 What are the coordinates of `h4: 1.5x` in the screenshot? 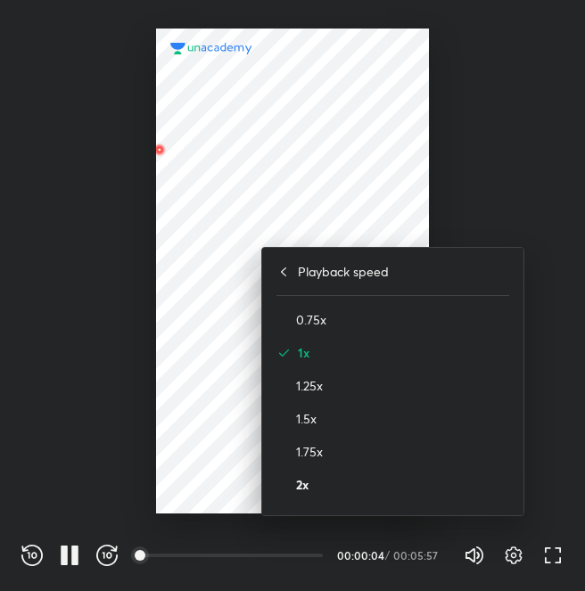 It's located at (402, 418).